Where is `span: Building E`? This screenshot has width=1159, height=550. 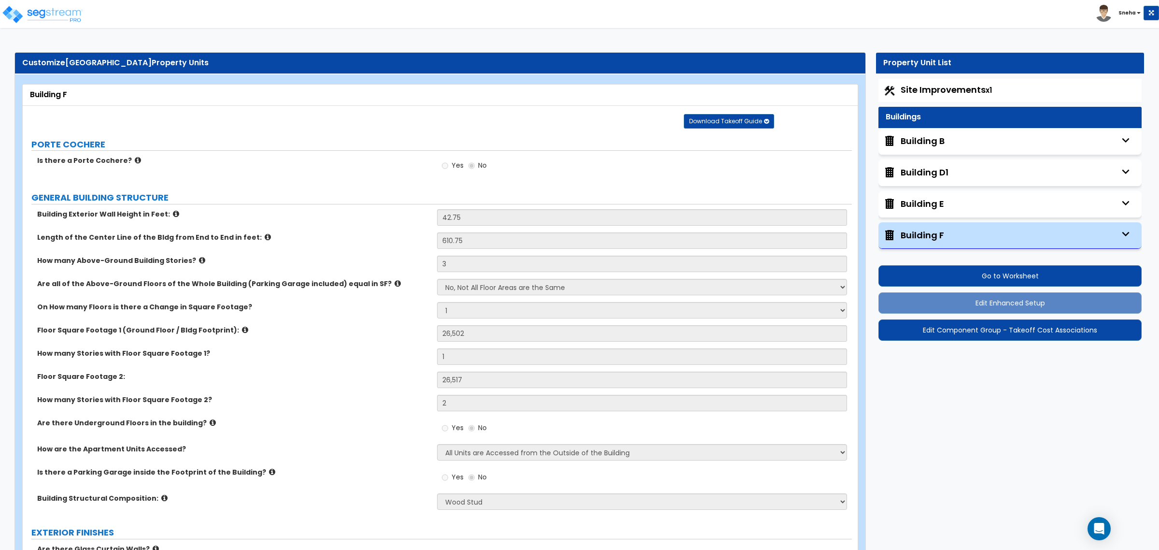
span: Building E is located at coordinates (914, 204).